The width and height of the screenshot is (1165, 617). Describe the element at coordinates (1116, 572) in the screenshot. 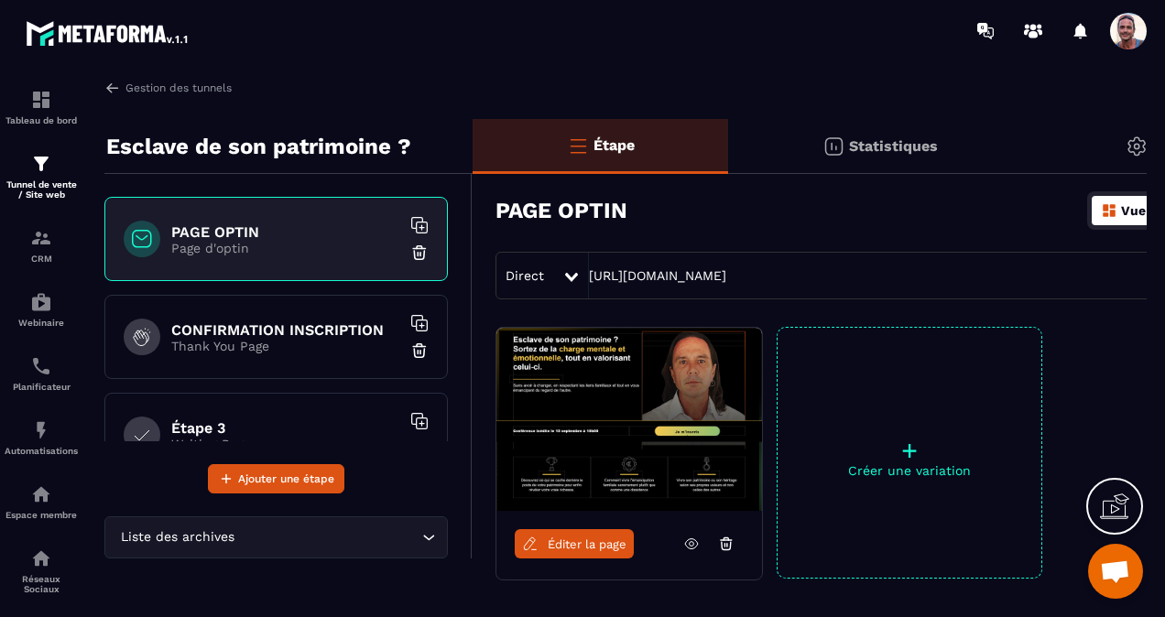

I see `a: Ouvrir le chat` at that location.